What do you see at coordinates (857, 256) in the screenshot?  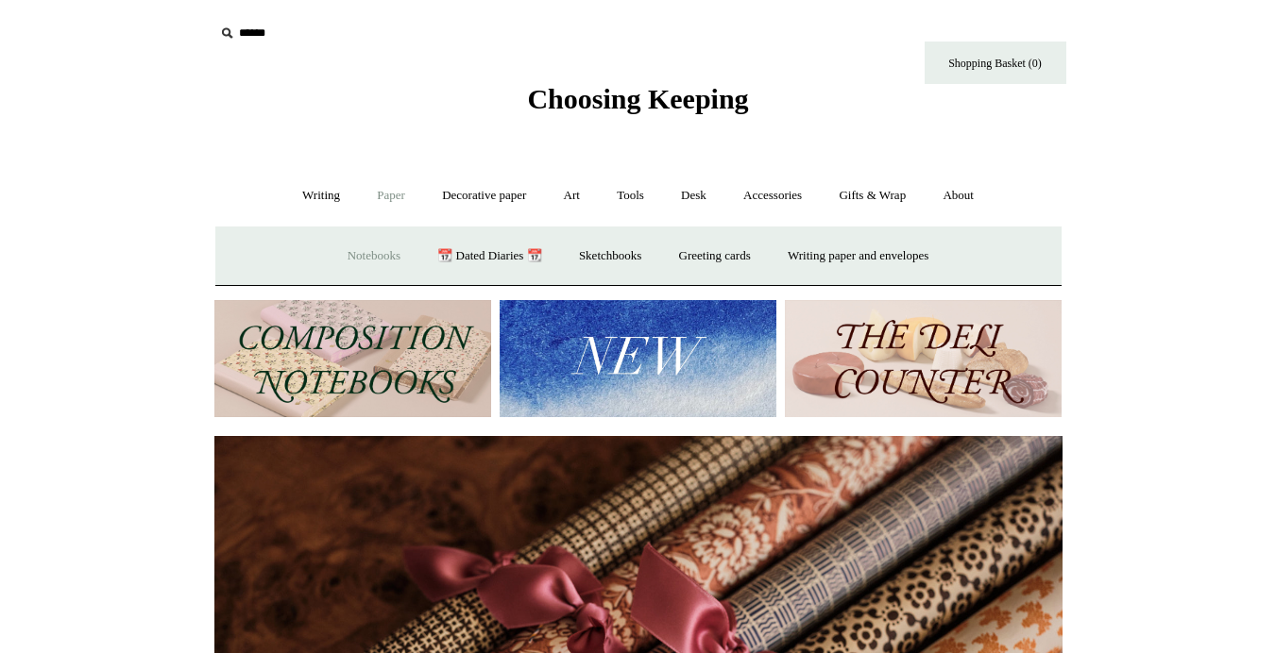 I see `a: Writing paper and envelopes` at bounding box center [857, 256].